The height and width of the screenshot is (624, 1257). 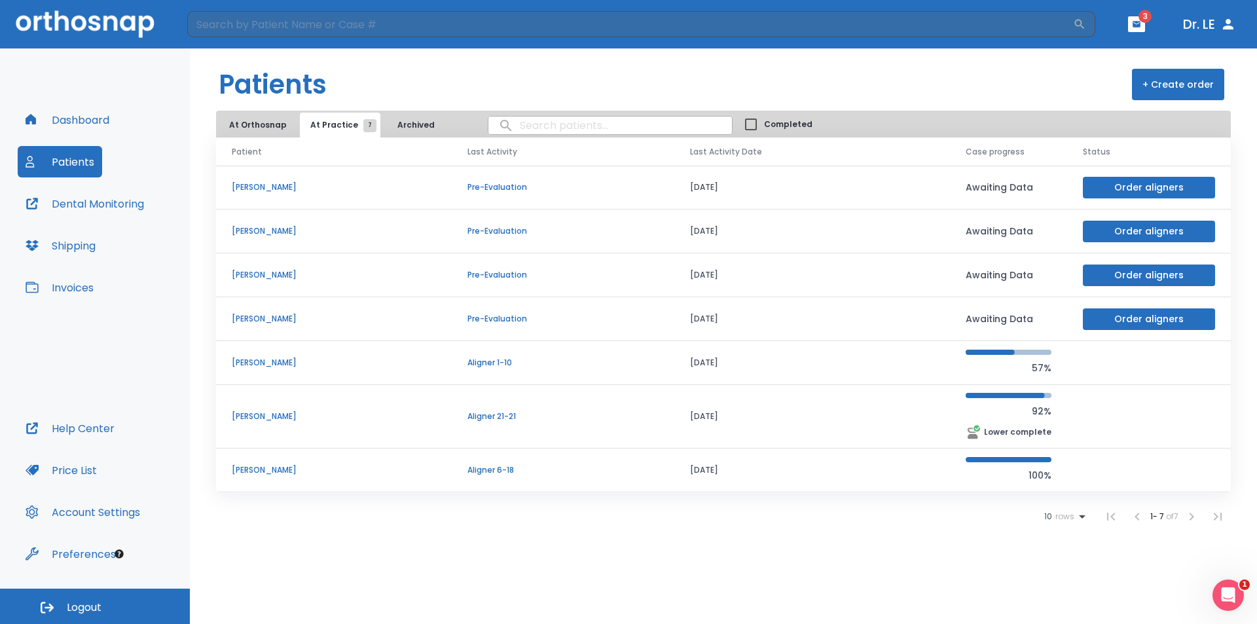 What do you see at coordinates (1245, 585) in the screenshot?
I see `span: 1` at bounding box center [1245, 585].